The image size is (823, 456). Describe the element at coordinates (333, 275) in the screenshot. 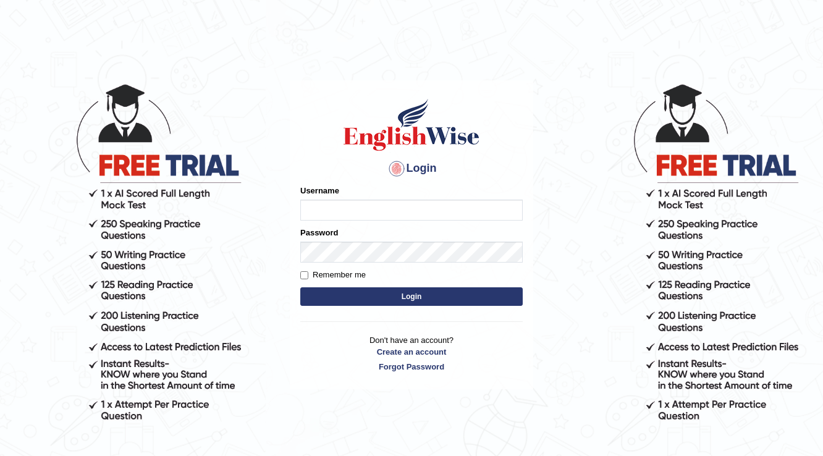

I see `label: Remember me` at that location.